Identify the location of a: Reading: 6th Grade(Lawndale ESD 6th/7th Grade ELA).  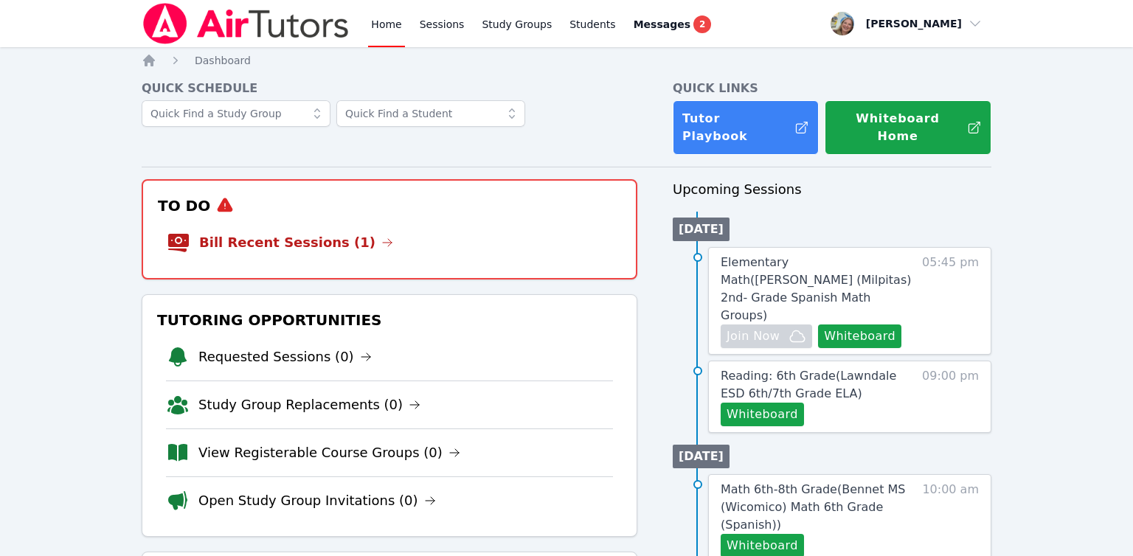
(817, 385).